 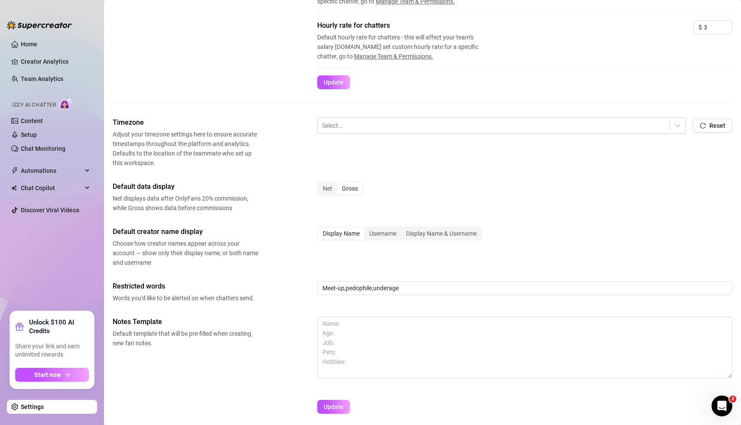 What do you see at coordinates (14, 188) in the screenshot?
I see `img: Chat Copilot` at bounding box center [14, 188].